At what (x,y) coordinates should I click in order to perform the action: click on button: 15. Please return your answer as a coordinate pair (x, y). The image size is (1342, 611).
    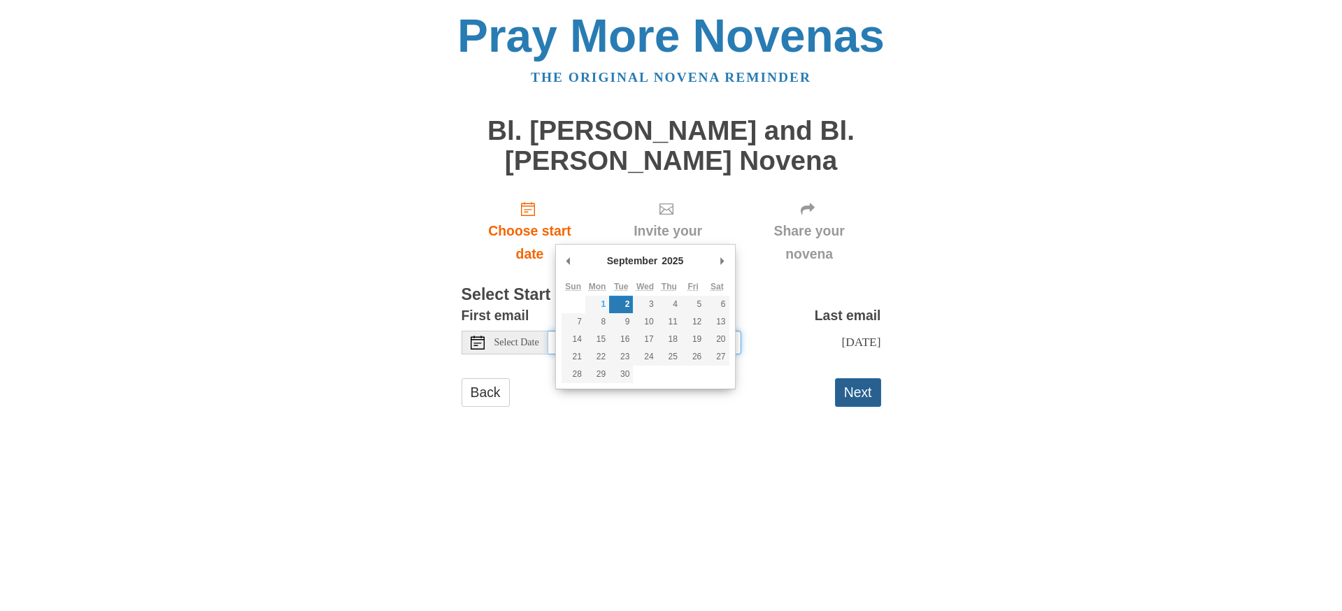
    Looking at the image, I should click on (597, 339).